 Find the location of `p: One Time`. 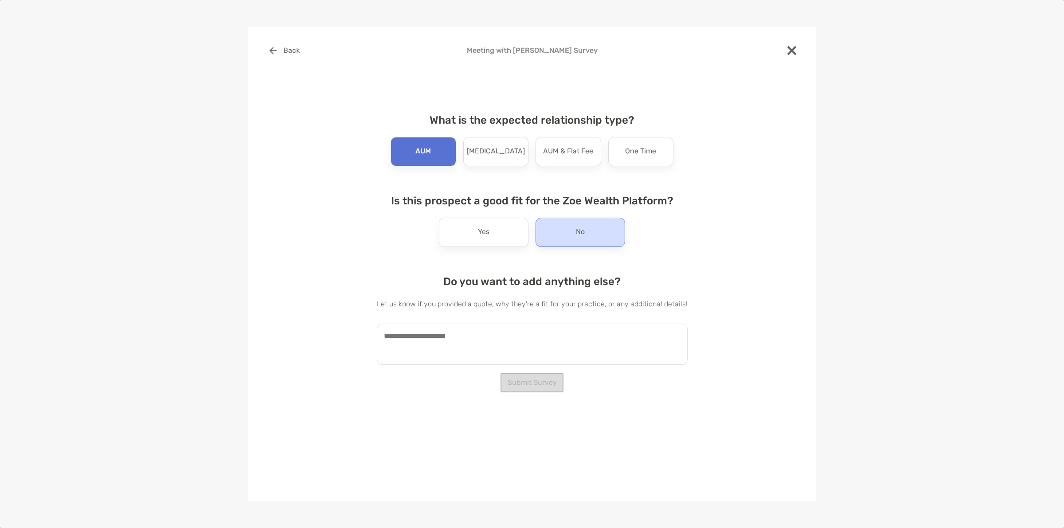

p: One Time is located at coordinates (640, 152).